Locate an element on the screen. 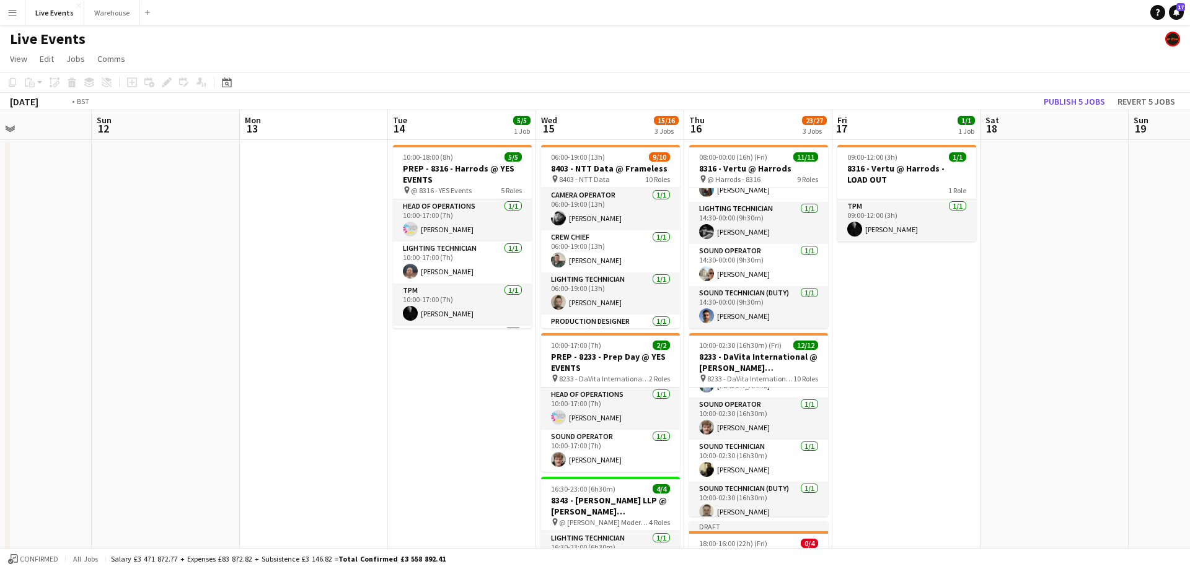 The height and width of the screenshot is (569, 1190). h3: 8316 - Vertu @ Harrods - LOAD OUT is located at coordinates (906, 174).